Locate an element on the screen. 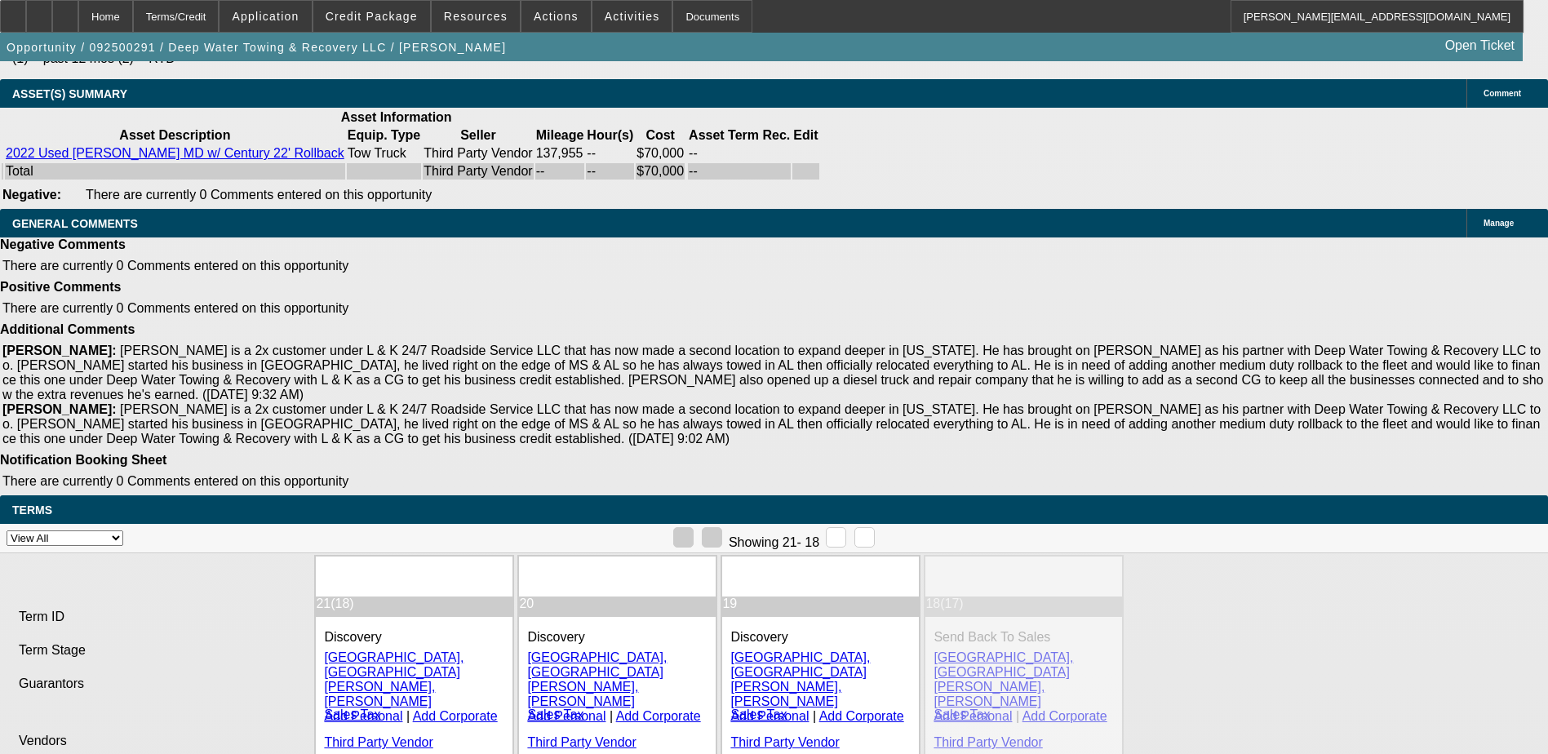 The width and height of the screenshot is (1548, 754). th: Asset Term Recommendation is located at coordinates (739, 135).